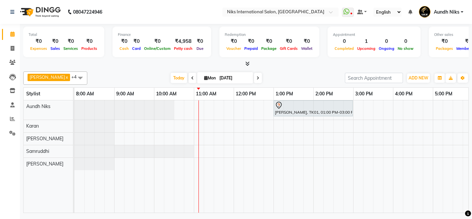  Describe the element at coordinates (210, 78) in the screenshot. I see `span: Mon` at that location.